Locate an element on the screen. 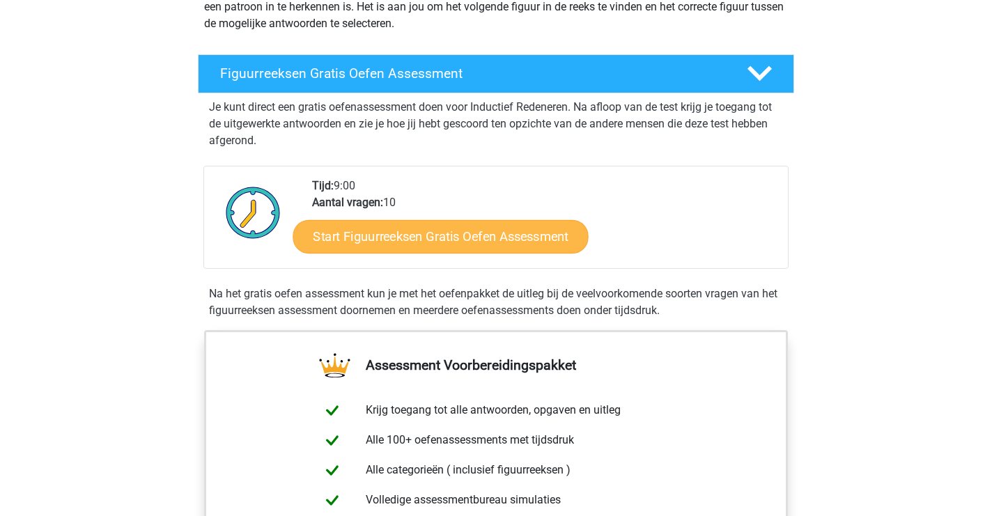 This screenshot has width=992, height=516. div: Na het gratis oefen assessment kun je met het oefenpakket de uitleg bij de veelvoorkomende soorte... is located at coordinates (496, 302).